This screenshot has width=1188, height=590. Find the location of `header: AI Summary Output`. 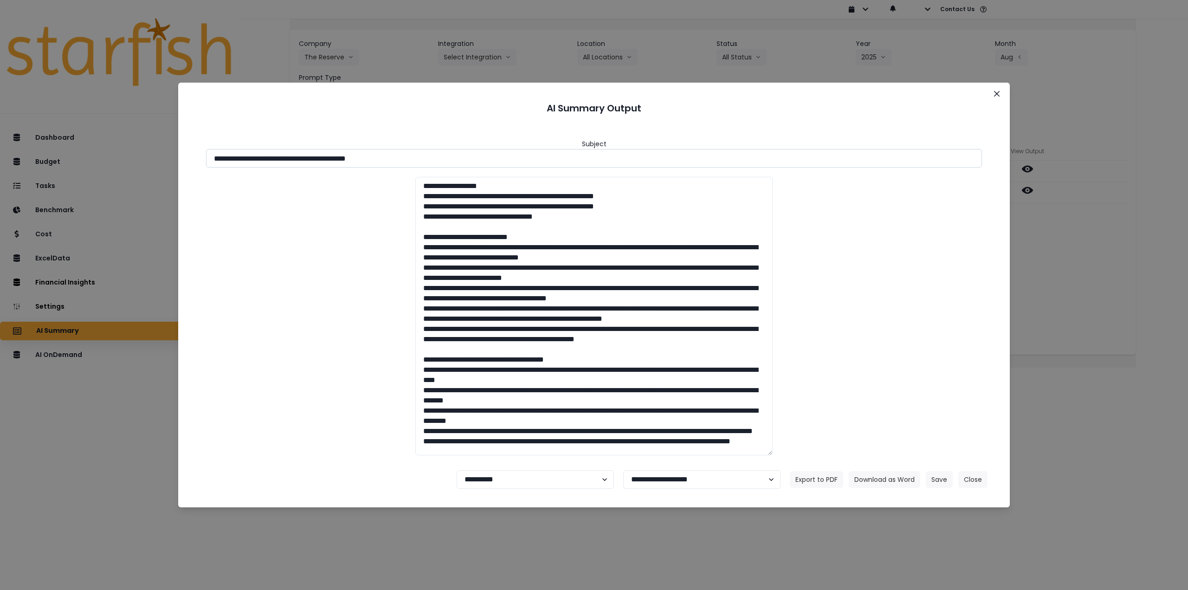

header: AI Summary Output is located at coordinates (594, 108).